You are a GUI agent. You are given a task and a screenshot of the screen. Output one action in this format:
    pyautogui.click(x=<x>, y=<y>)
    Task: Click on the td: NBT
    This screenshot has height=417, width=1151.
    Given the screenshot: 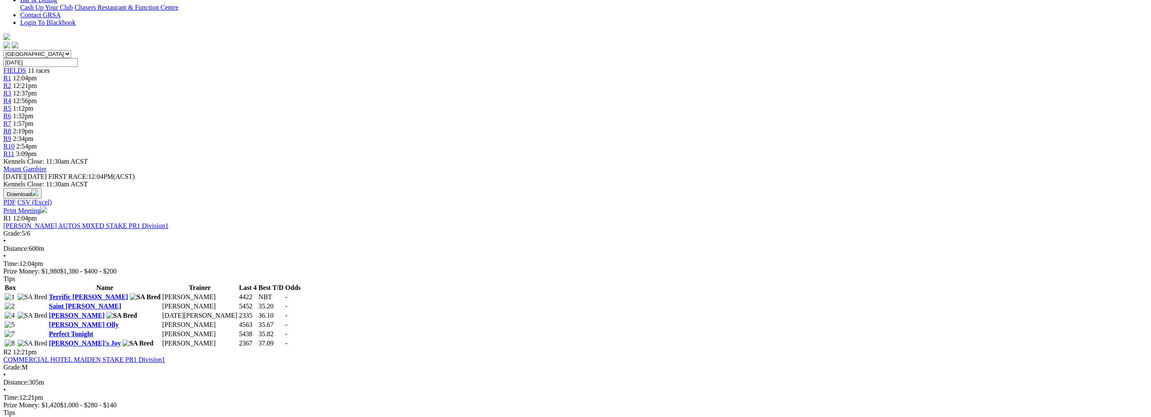 What is the action you would take?
    pyautogui.click(x=271, y=297)
    